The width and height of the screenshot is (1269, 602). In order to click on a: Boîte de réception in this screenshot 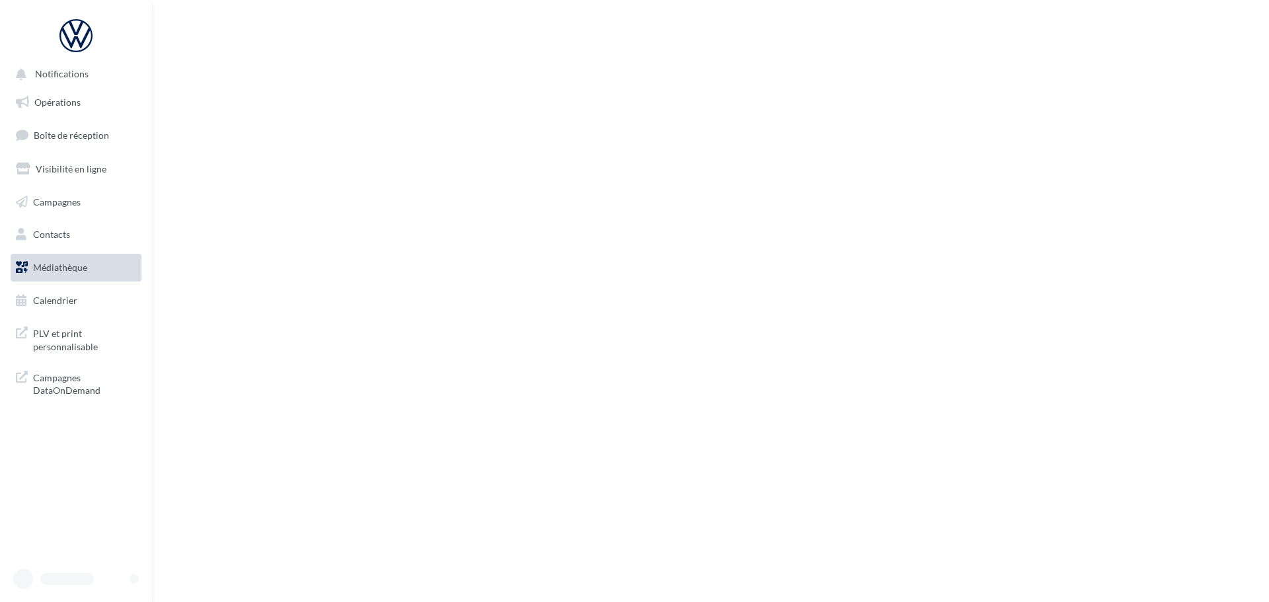, I will do `click(76, 135)`.